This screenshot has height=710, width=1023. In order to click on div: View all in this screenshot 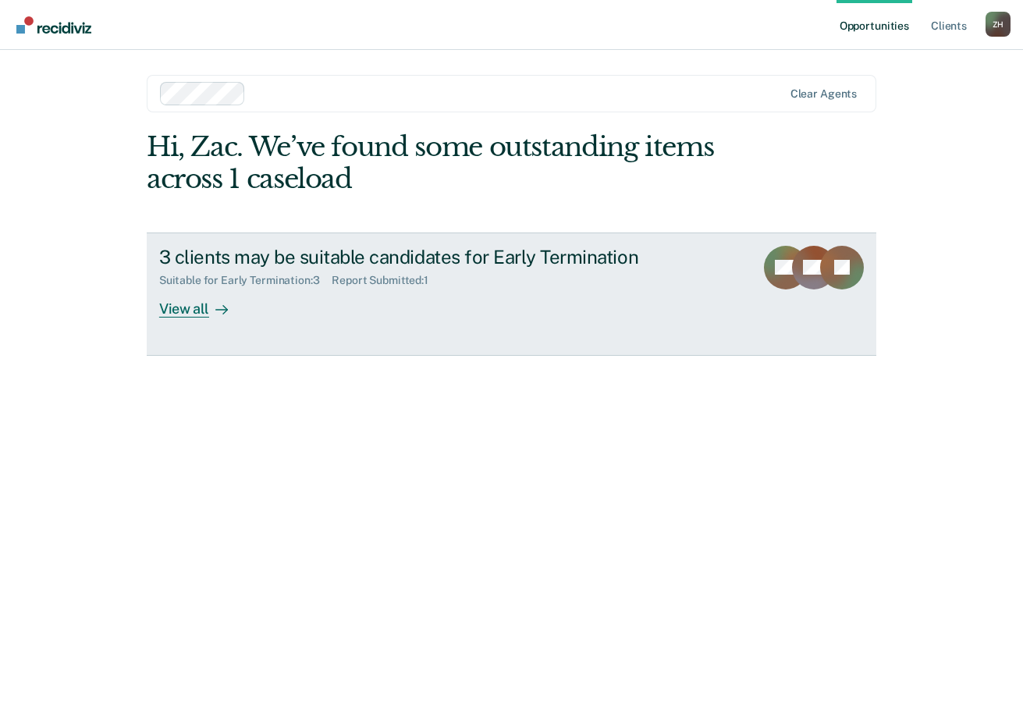, I will do `click(203, 302)`.